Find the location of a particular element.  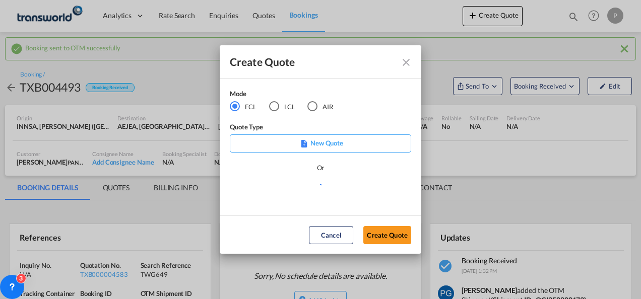

button: Create Quote is located at coordinates (387, 235).